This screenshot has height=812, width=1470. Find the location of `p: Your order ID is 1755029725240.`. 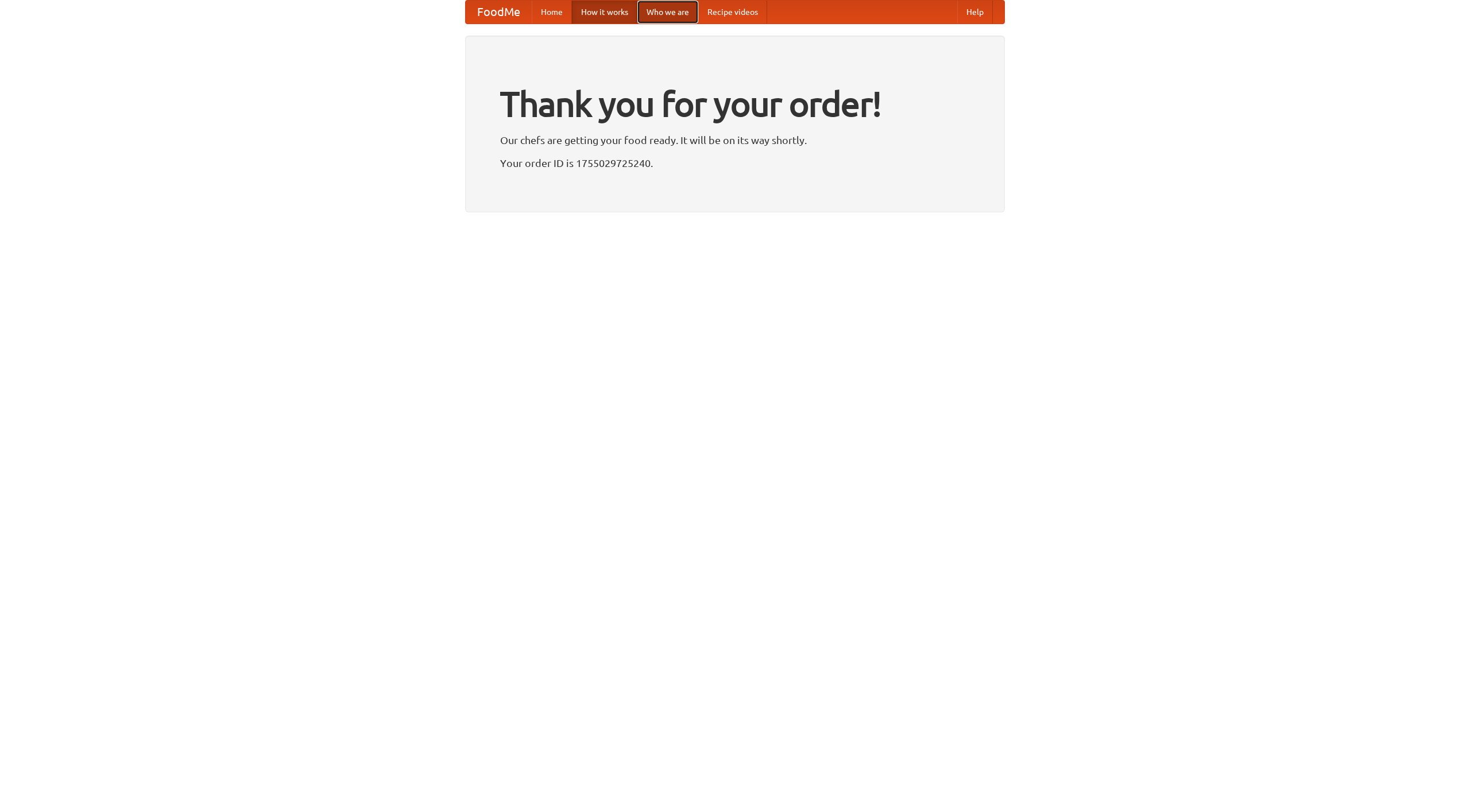

p: Your order ID is 1755029725240. is located at coordinates (735, 163).